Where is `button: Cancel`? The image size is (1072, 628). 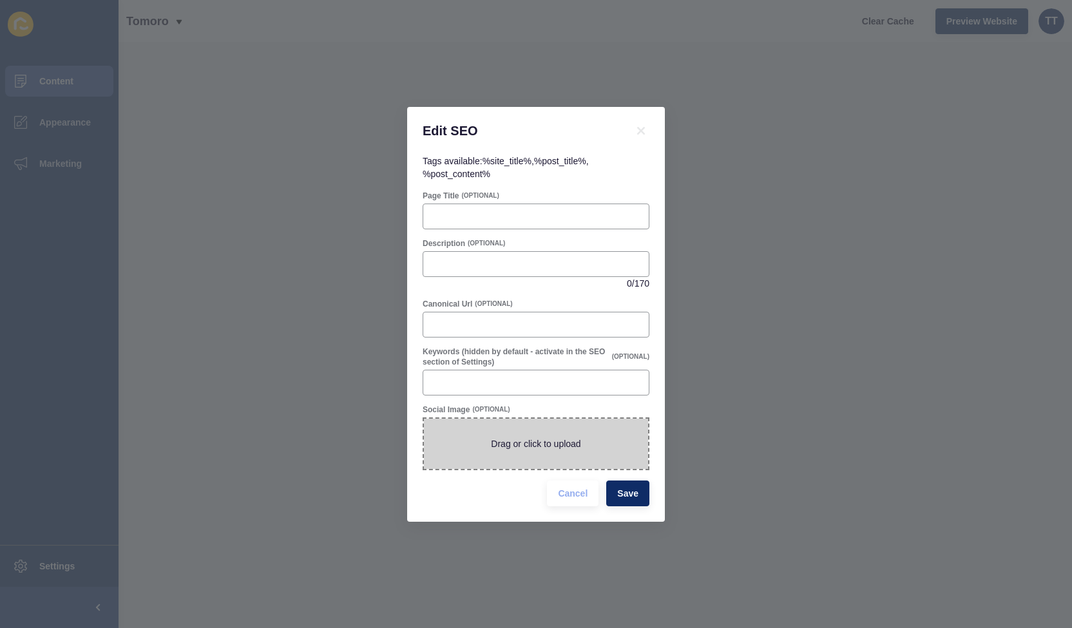 button: Cancel is located at coordinates (573, 494).